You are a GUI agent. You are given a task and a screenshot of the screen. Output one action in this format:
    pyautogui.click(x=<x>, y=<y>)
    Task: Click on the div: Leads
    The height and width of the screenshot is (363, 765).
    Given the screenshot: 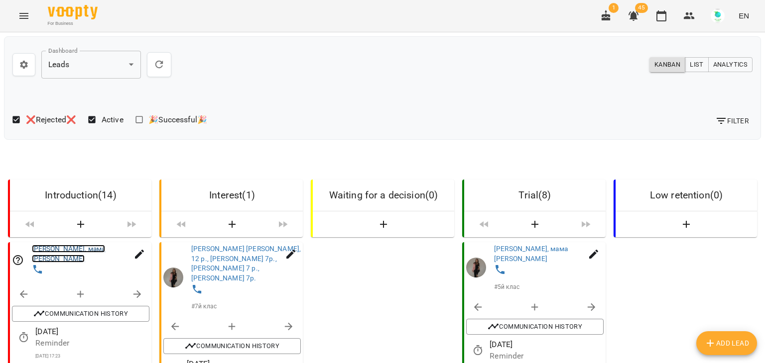 What is the action you would take?
    pyautogui.click(x=91, y=65)
    